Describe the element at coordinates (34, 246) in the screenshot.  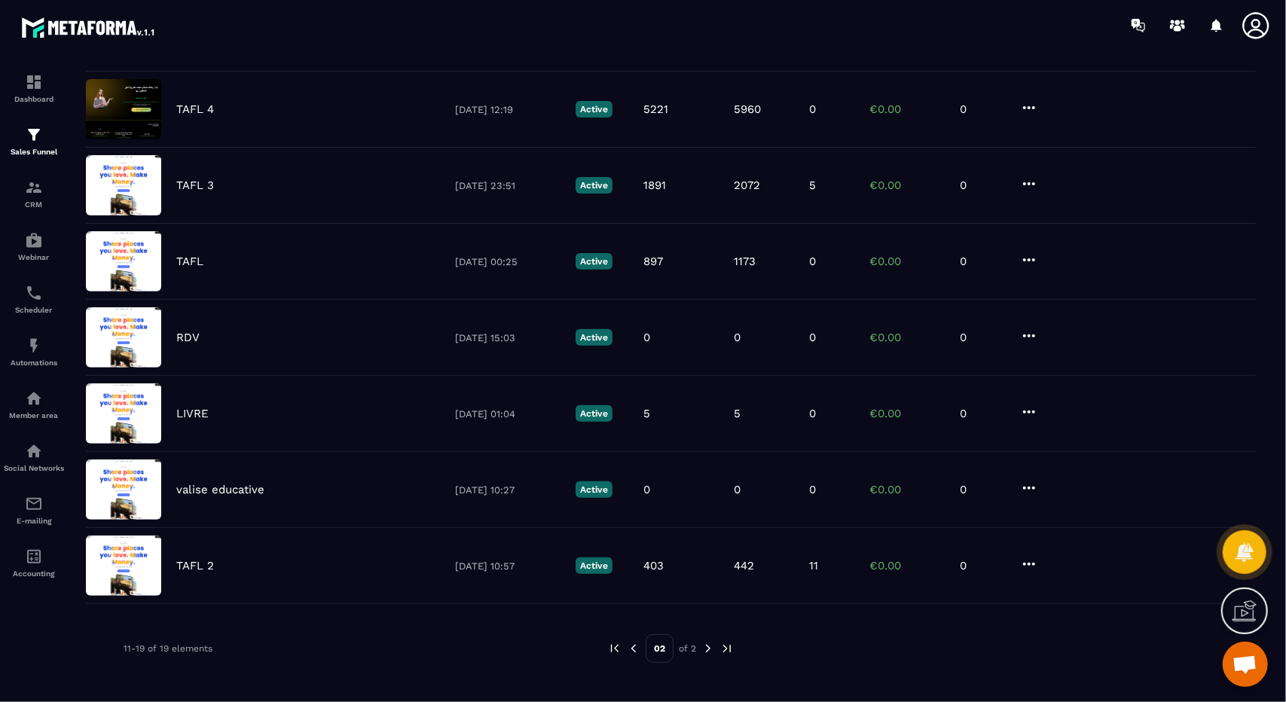
I see `a: automationsautomationsWebinar` at that location.